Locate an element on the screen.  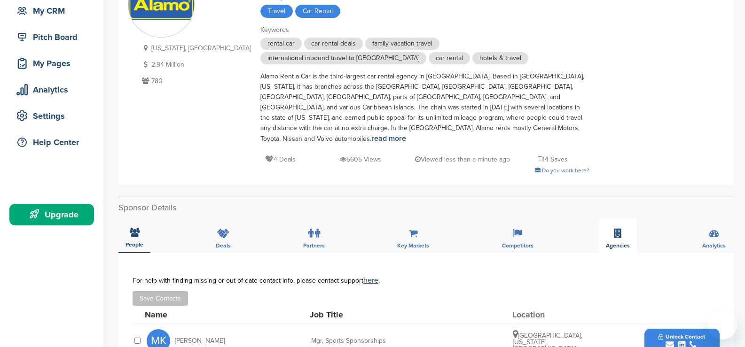
span: car rental is located at coordinates (449, 58).